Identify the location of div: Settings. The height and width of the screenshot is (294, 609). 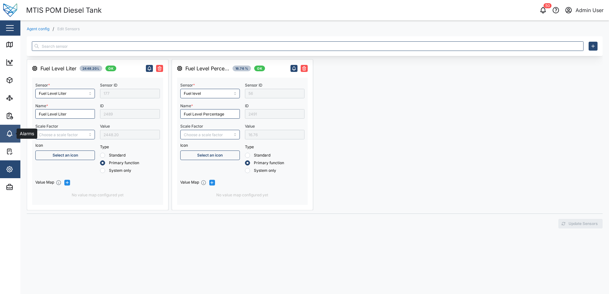
(28, 169).